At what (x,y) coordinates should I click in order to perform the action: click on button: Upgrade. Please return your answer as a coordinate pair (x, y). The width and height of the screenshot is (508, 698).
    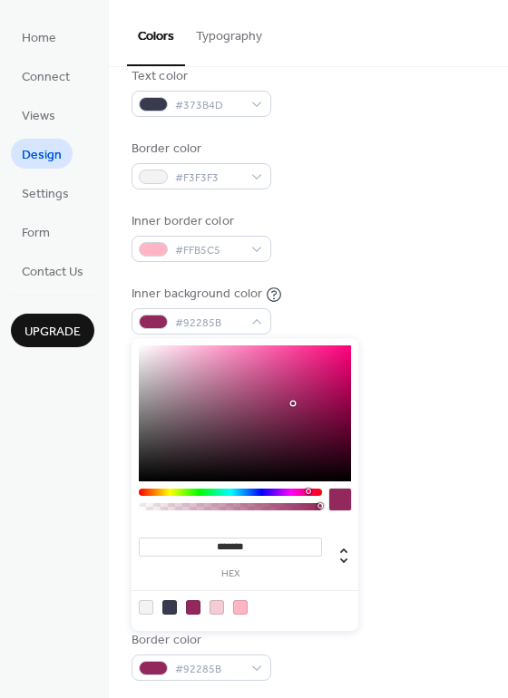
    Looking at the image, I should click on (53, 330).